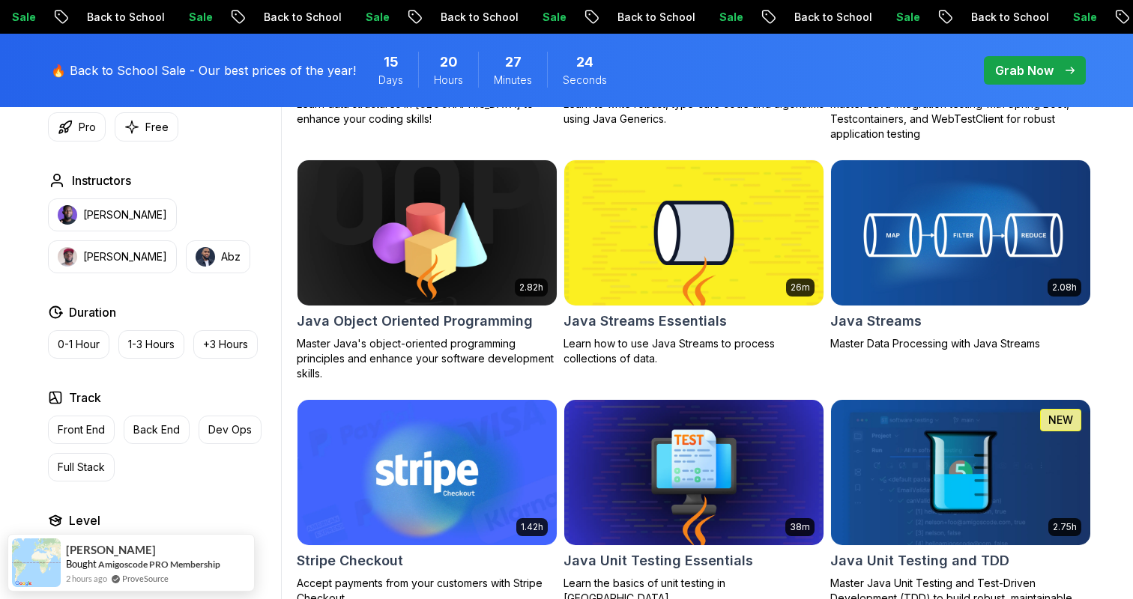 The height and width of the screenshot is (599, 1133). Describe the element at coordinates (694, 263) in the screenshot. I see `a: Java Streams Essentials card26mJava Streams EssentialsLearn how to use Java Streams to process co...` at that location.